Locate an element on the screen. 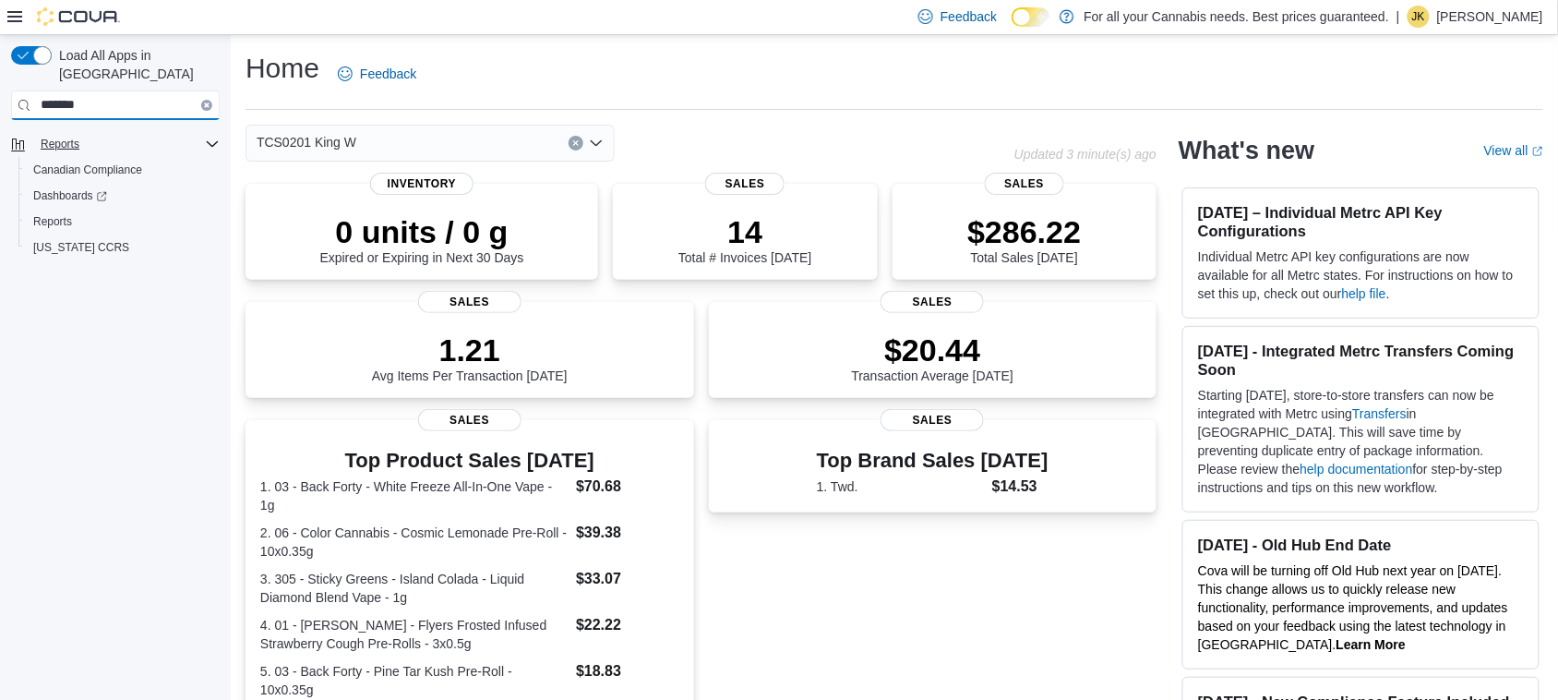  h1: Home is located at coordinates (282, 68).